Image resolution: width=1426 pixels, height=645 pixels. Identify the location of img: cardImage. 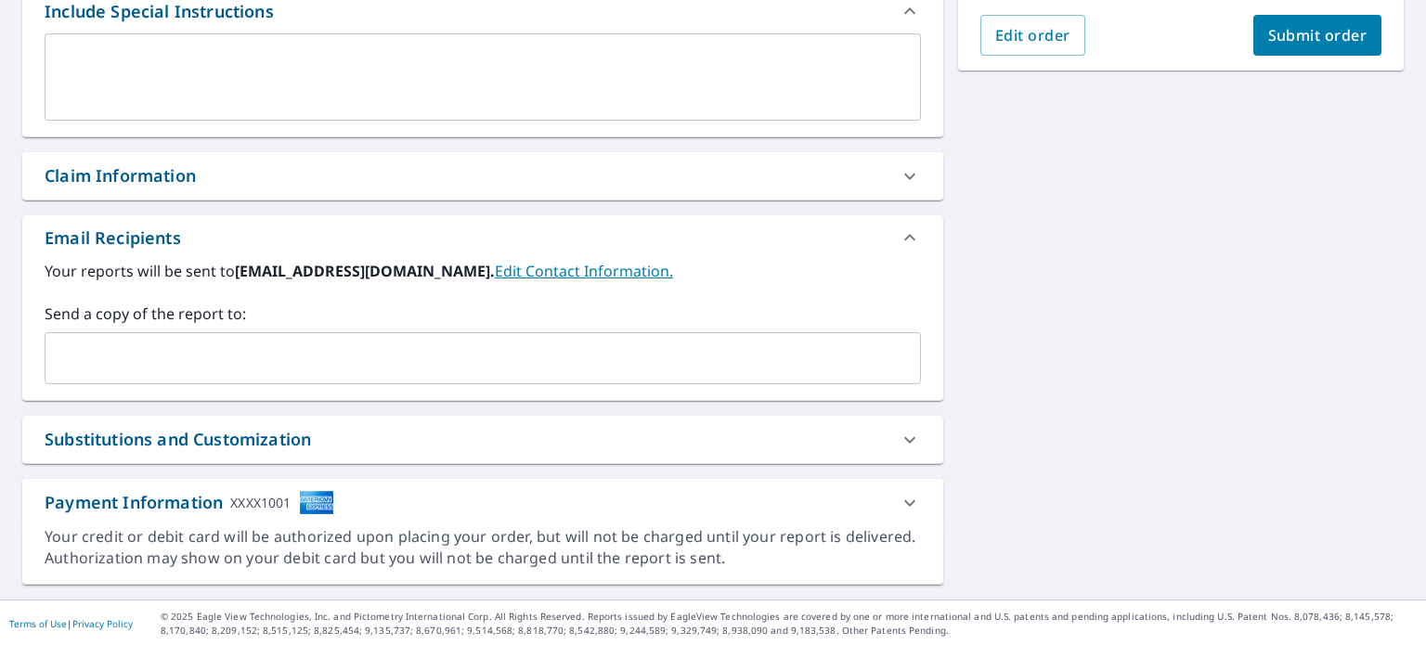
(317, 502).